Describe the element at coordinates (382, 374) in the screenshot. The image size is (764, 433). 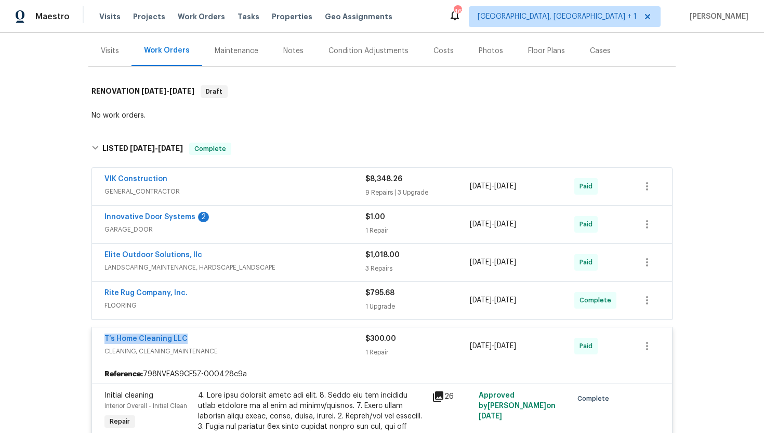
I see `div: 798NVEAS9CE5Z-000428c9a` at that location.